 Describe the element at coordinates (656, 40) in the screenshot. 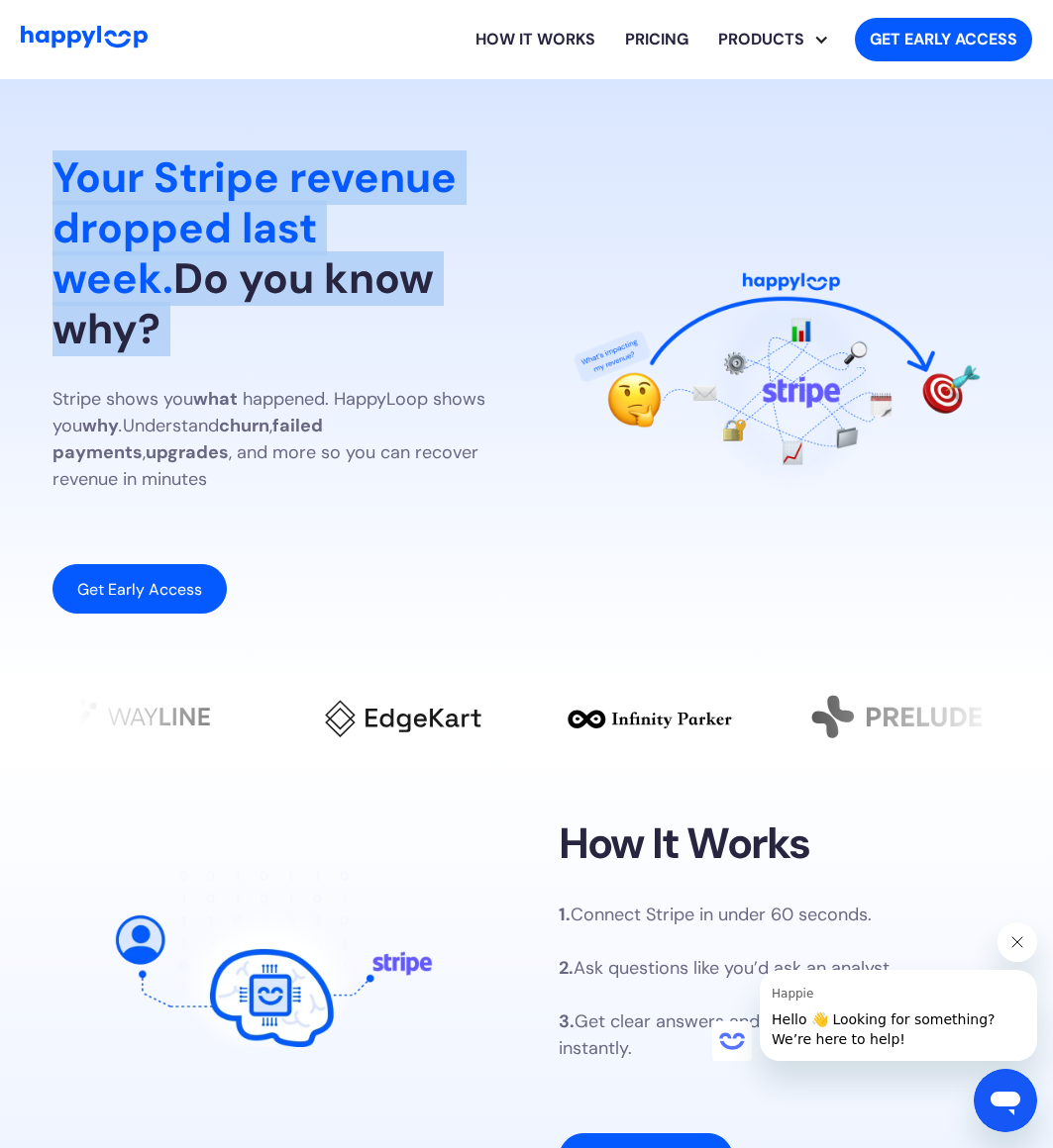

I see `a: View HappyLoop pricing plans` at that location.